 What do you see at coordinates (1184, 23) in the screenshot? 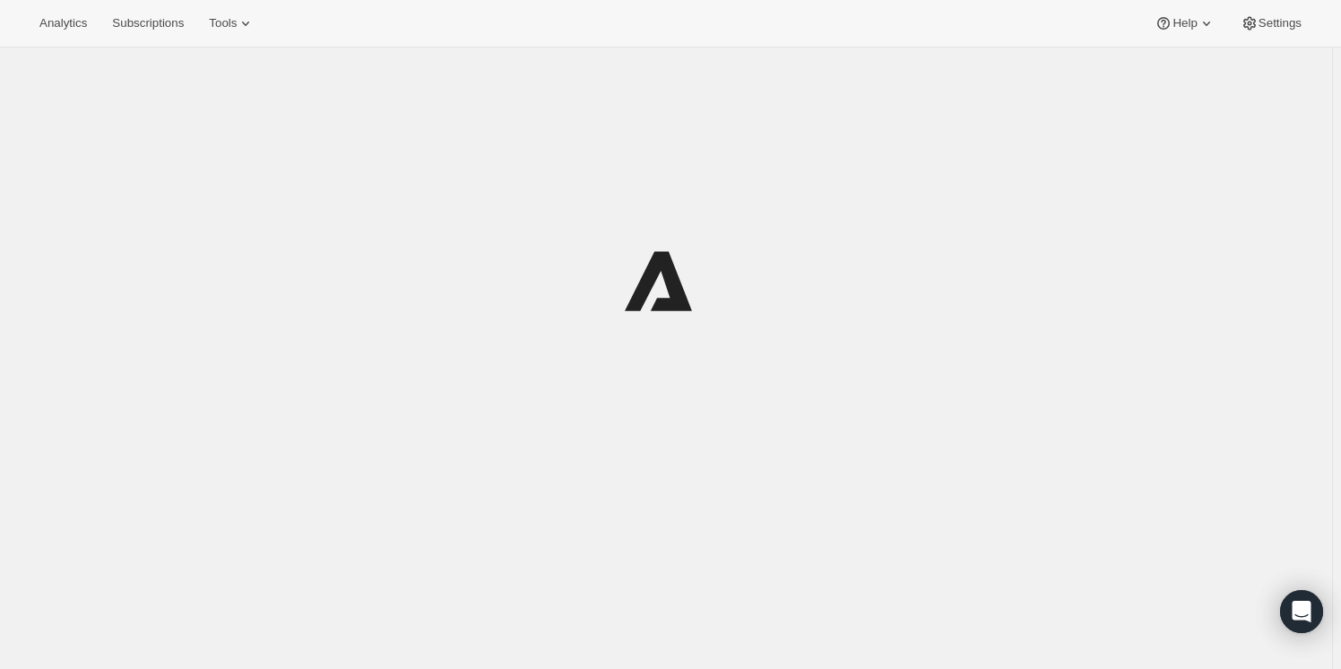
I see `button: Help` at bounding box center [1184, 23].